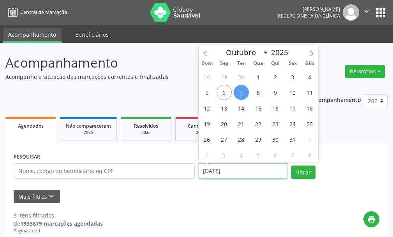 The height and width of the screenshot is (237, 393). What do you see at coordinates (276, 123) in the screenshot?
I see `span: Outubro 23, 2025` at bounding box center [276, 123].